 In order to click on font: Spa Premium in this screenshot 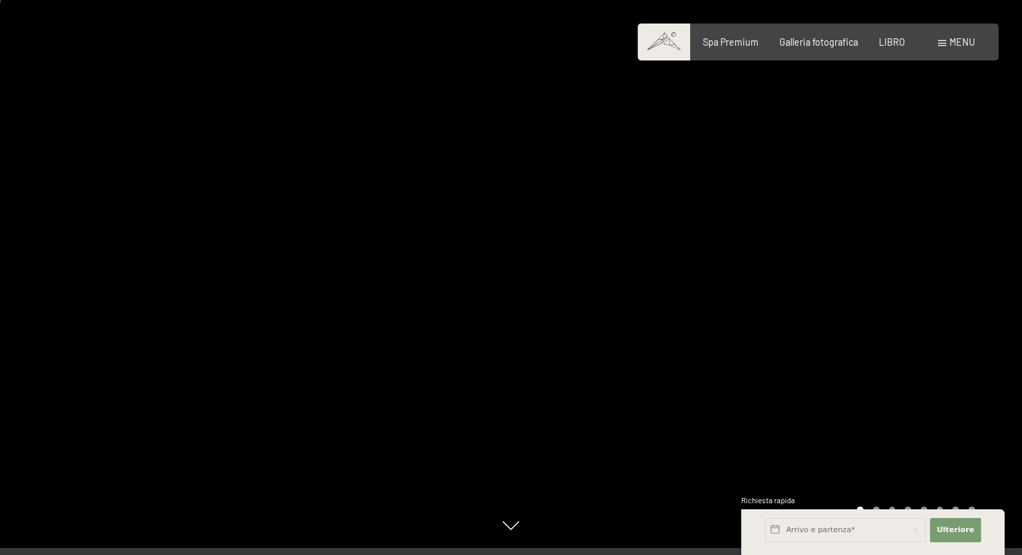, I will do `click(731, 42)`.